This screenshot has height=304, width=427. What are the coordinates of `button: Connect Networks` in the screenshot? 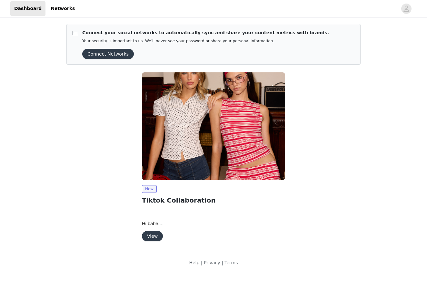 It's located at (108, 54).